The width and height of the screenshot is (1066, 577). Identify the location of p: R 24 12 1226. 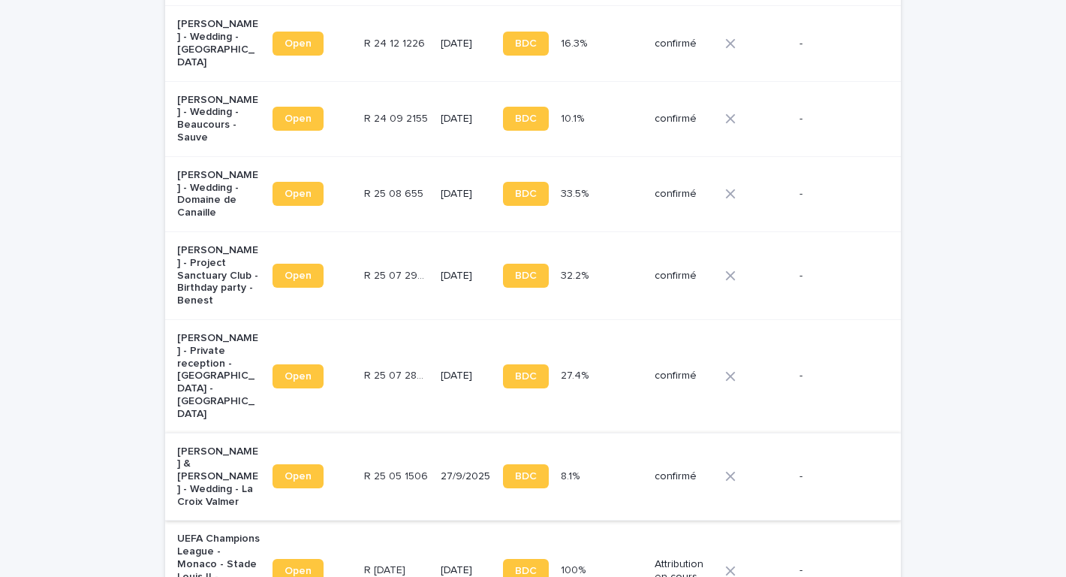
(396, 42).